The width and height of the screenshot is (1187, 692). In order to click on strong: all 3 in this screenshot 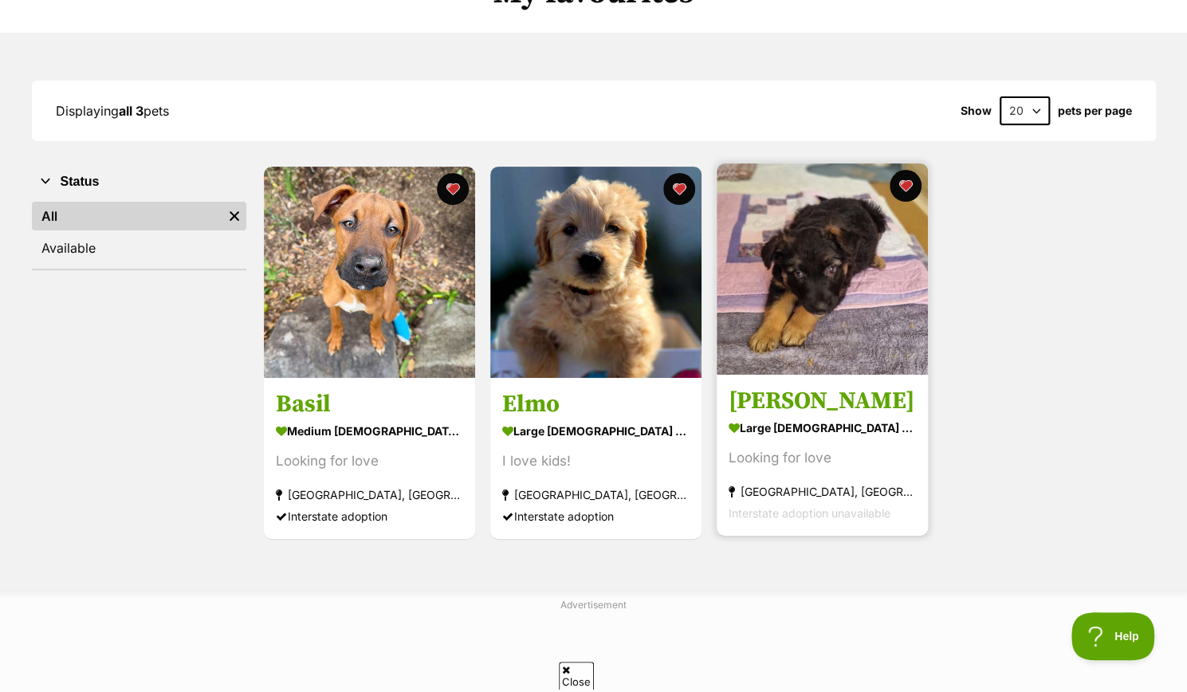, I will do `click(131, 111)`.